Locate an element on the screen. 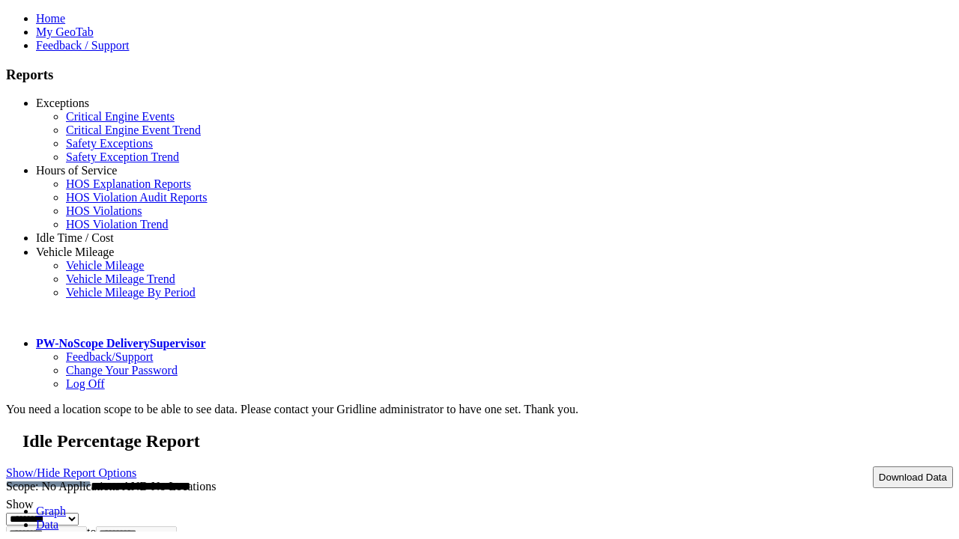  a: Change Your Password is located at coordinates (121, 370).